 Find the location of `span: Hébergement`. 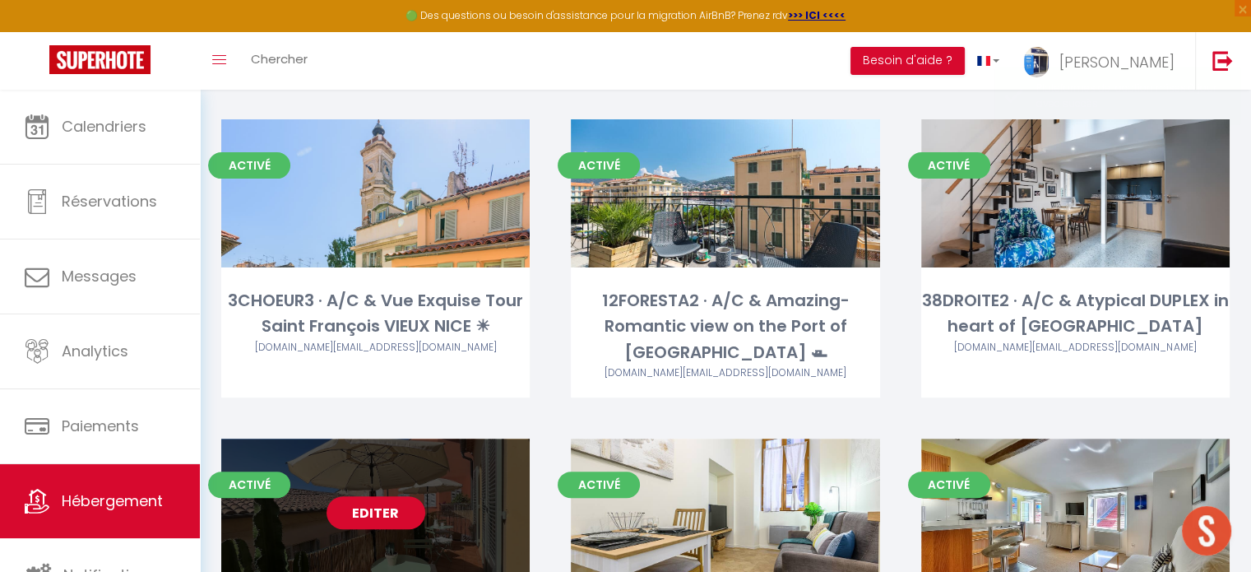

span: Hébergement is located at coordinates (112, 500).